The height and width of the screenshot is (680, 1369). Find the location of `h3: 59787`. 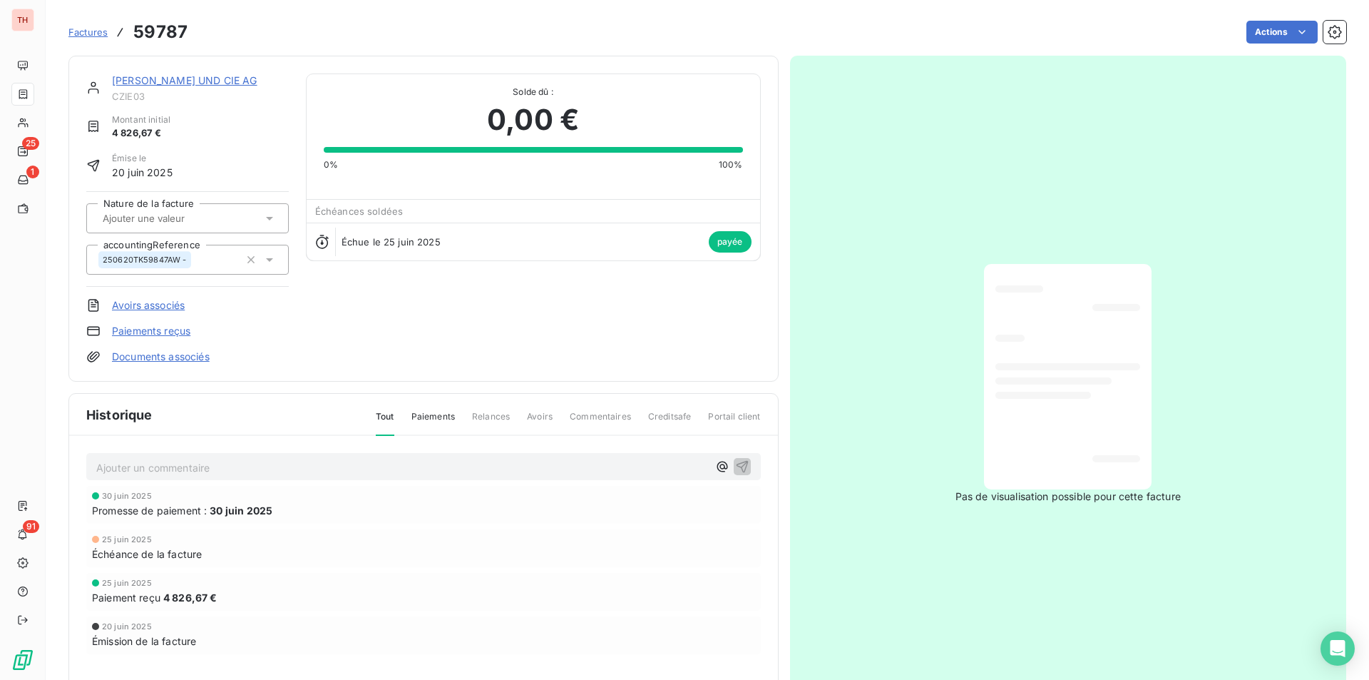

h3: 59787 is located at coordinates (160, 32).